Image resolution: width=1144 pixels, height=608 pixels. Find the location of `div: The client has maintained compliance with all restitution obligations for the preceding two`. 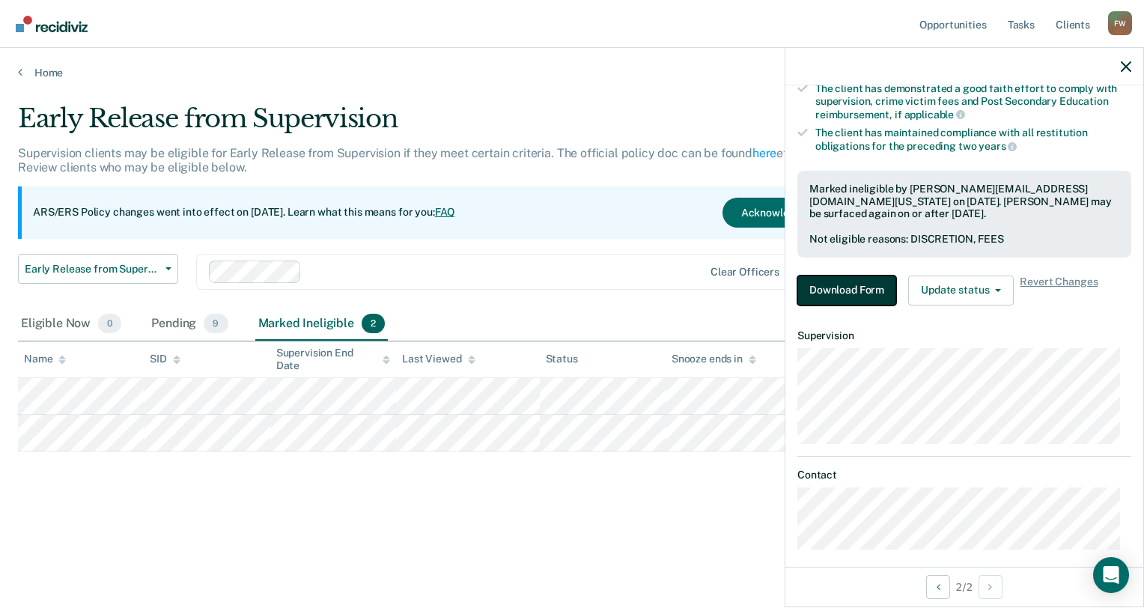

div: The client has maintained compliance with all restitution obligations for the preceding two is located at coordinates (974, 139).